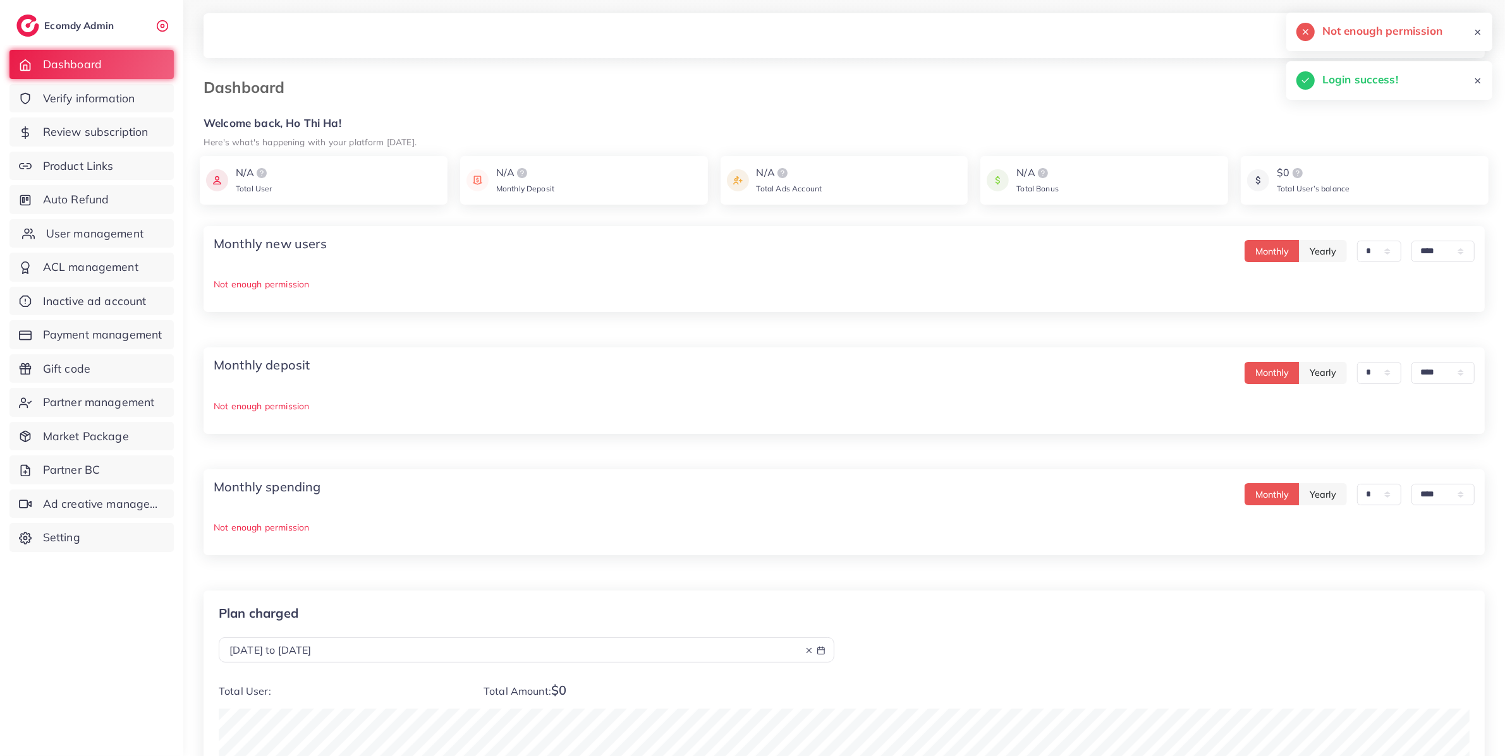  What do you see at coordinates (658, 691) in the screenshot?
I see `p: Total Amount:` at bounding box center [658, 691].